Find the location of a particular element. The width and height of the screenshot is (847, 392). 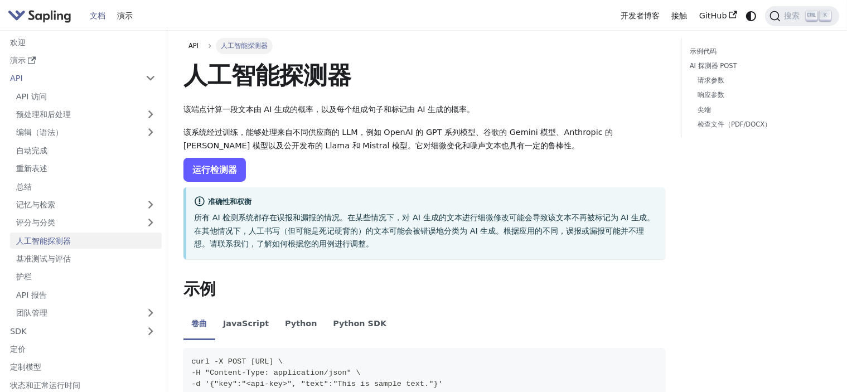

a: 响应参数 is located at coordinates (760, 95).